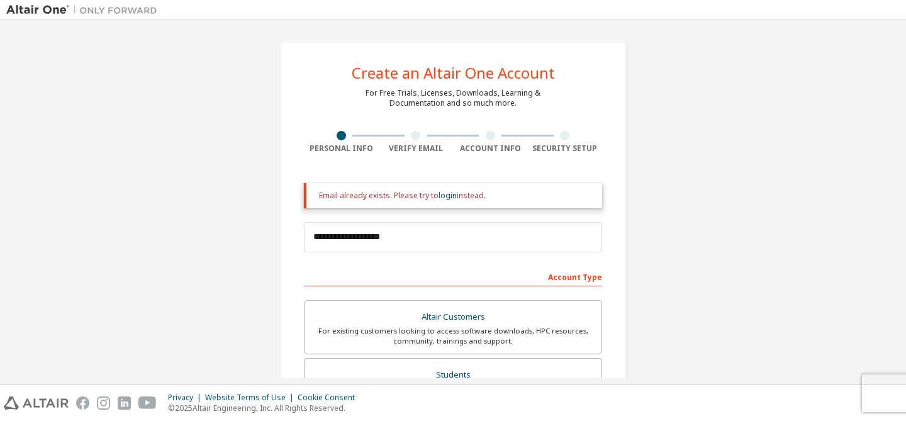  What do you see at coordinates (565, 148) in the screenshot?
I see `div: Security Setup` at bounding box center [565, 148].